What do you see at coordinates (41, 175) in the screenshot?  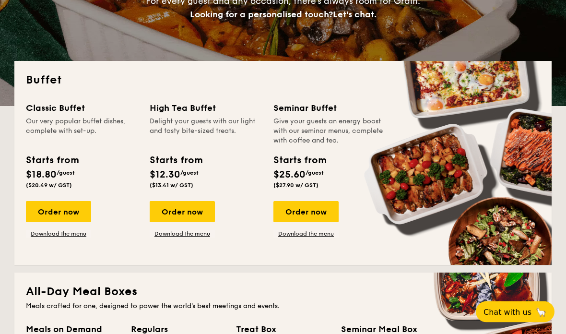 I see `span: $18.80` at bounding box center [41, 175].